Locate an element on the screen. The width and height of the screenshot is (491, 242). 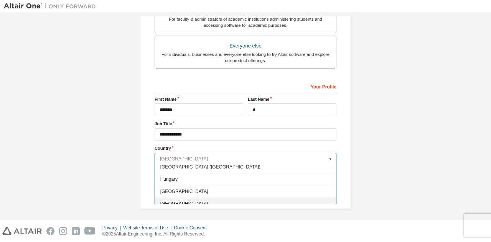
img: facebook.svg is located at coordinates (50, 231).